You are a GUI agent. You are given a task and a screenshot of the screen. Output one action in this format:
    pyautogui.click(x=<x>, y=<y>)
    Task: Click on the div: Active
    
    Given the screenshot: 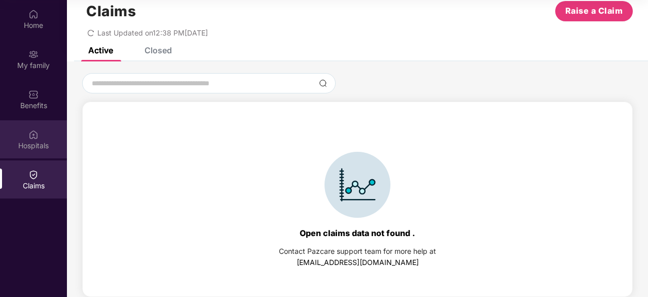 What is the action you would take?
    pyautogui.click(x=100, y=50)
    